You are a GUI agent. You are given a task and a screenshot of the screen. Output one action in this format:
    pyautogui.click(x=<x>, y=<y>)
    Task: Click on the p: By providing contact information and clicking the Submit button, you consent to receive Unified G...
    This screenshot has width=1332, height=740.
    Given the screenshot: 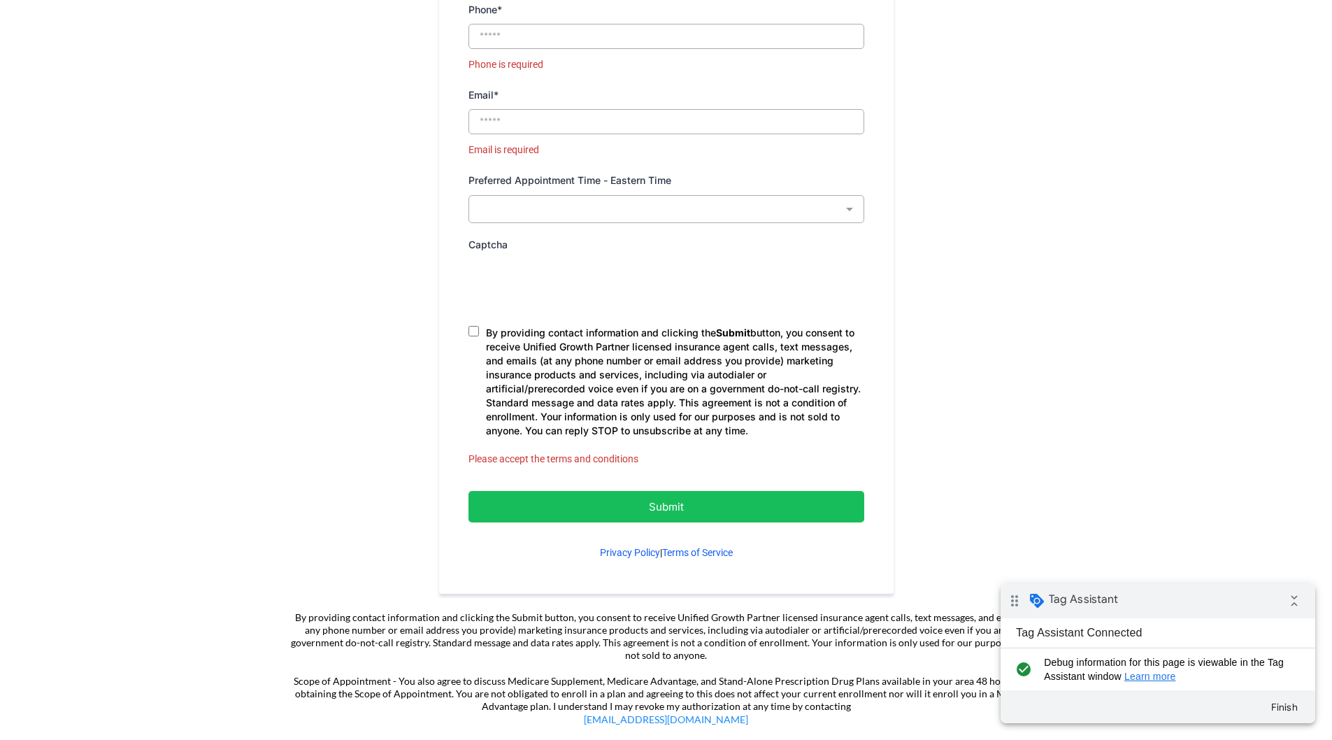 What is the action you would take?
    pyautogui.click(x=666, y=636)
    